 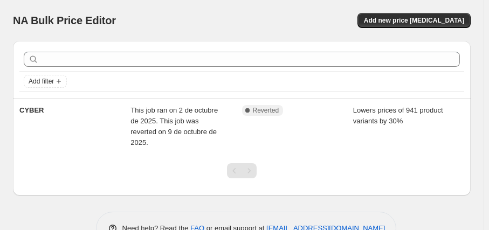 I want to click on span: Lowers prices of 941 product variants by 30%, so click(x=398, y=115).